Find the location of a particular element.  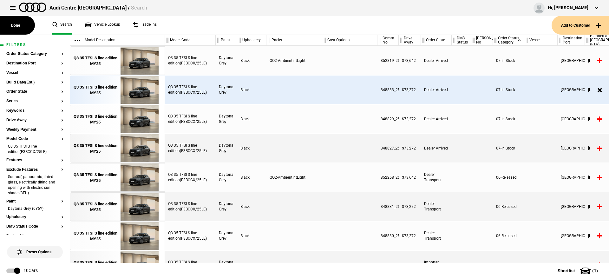

div: Model Description is located at coordinates (117, 40).